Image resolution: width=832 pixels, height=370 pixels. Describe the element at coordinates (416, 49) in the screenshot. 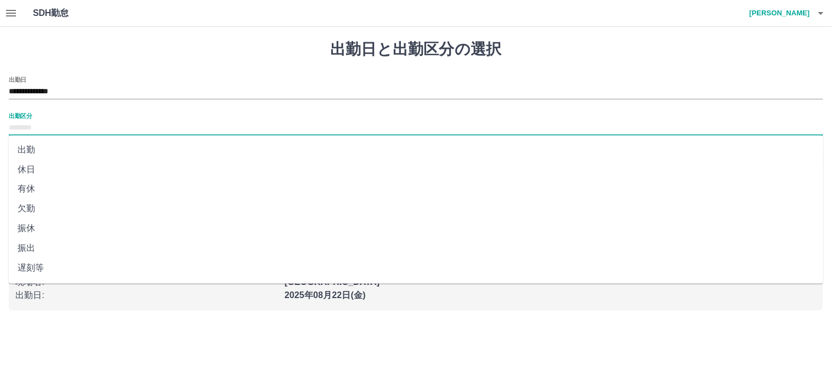

I see `h1: 出勤日と出勤区分の選択` at that location.